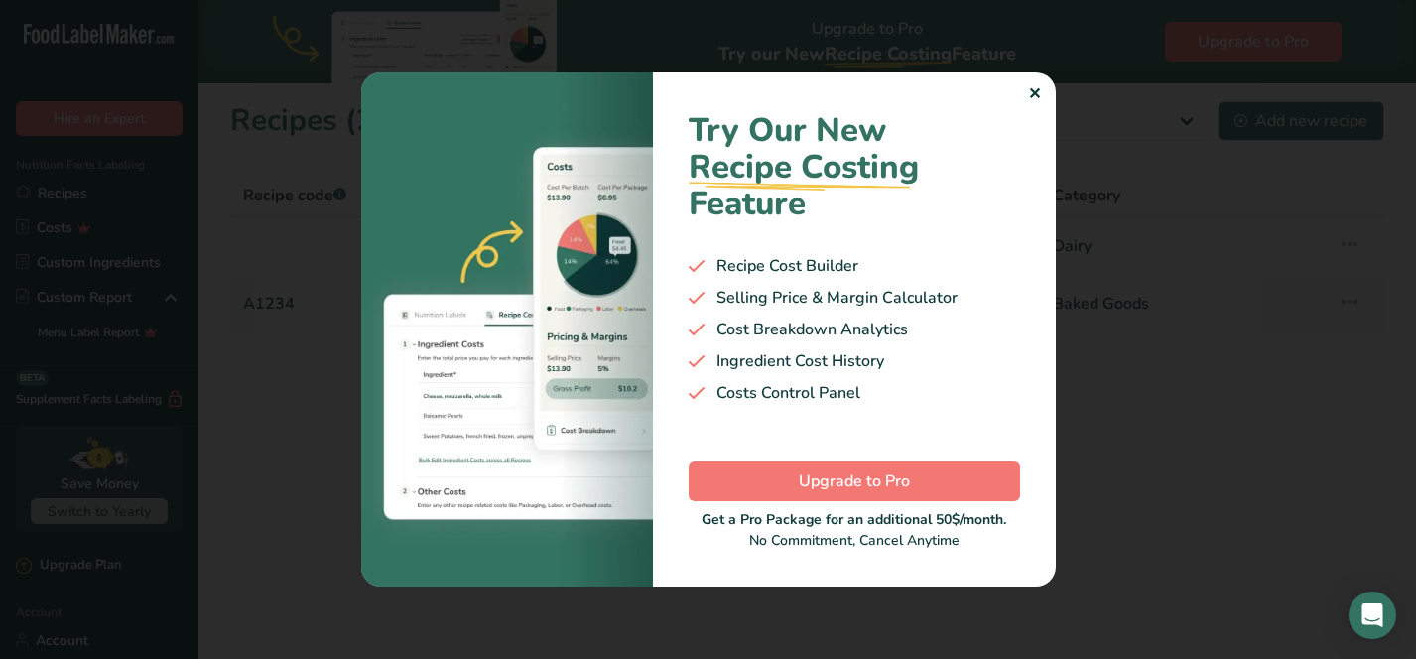 The height and width of the screenshot is (659, 1416). What do you see at coordinates (854, 519) in the screenshot?
I see `div: Get a Pro Package for an additional 50$/month.` at bounding box center [854, 519].